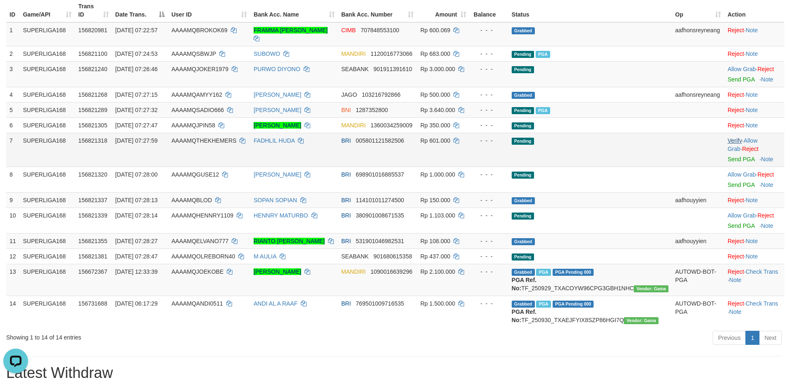  Describe the element at coordinates (730, 338) in the screenshot. I see `a: Previous` at that location.